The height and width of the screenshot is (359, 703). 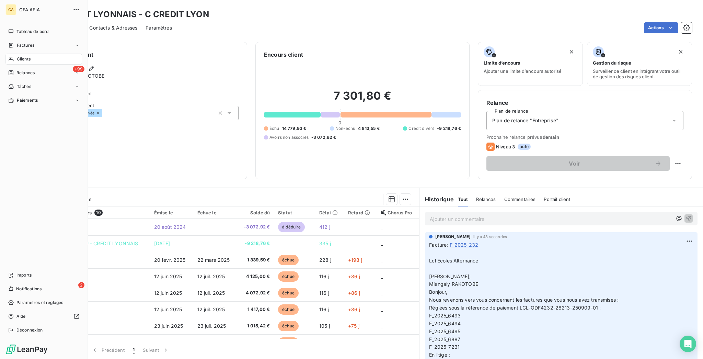 I want to click on span: 14 779,93 €, so click(x=294, y=128).